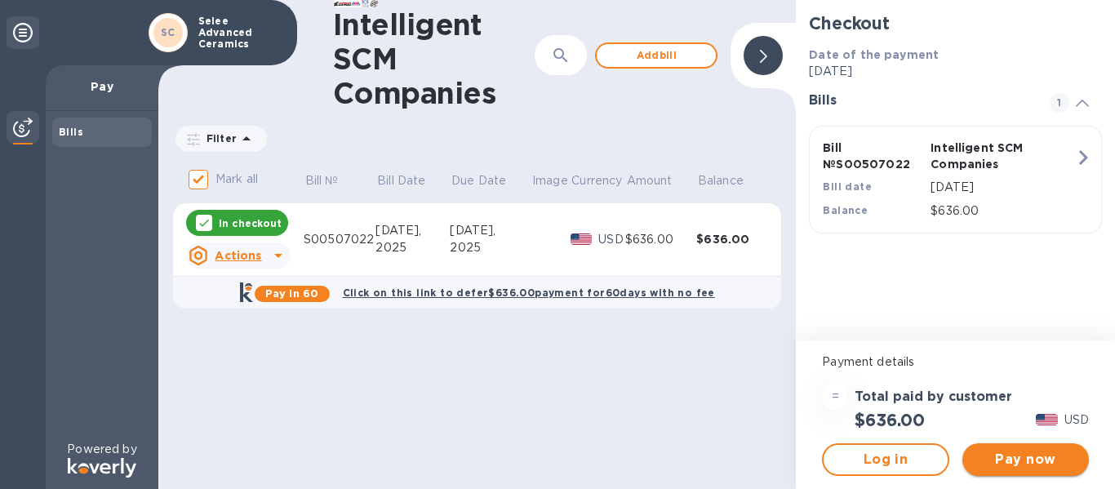  Describe the element at coordinates (955, 362) in the screenshot. I see `p: Payment details` at that location.